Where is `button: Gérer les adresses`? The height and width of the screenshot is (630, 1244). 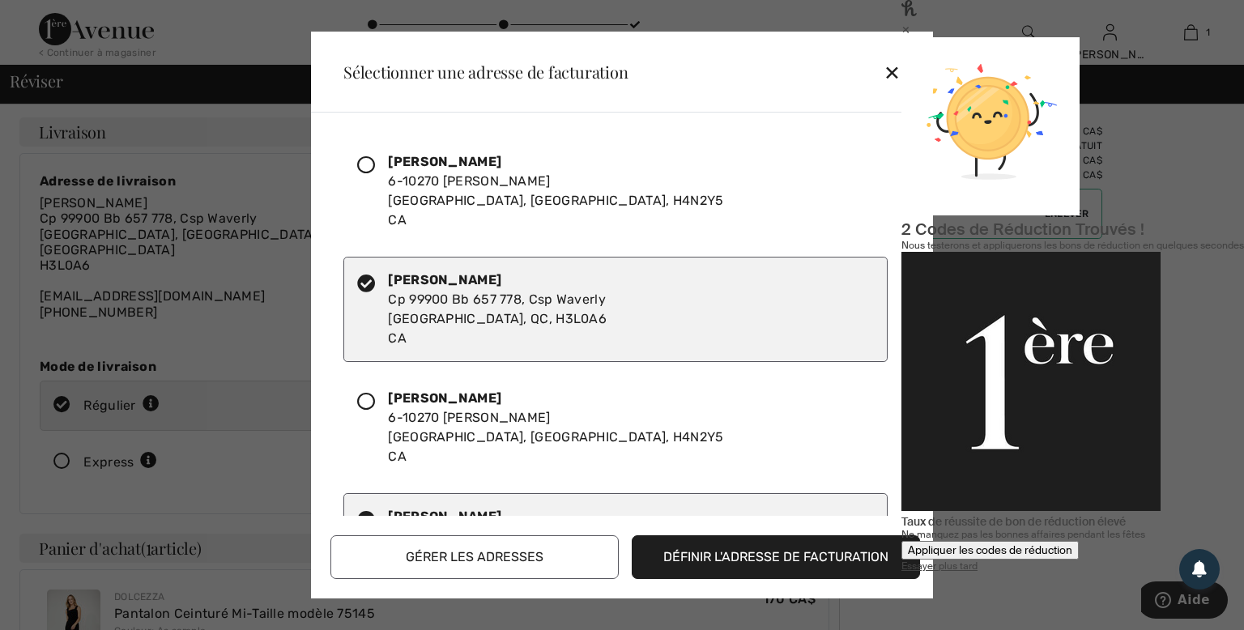
button: Gérer les adresses is located at coordinates (475, 557).